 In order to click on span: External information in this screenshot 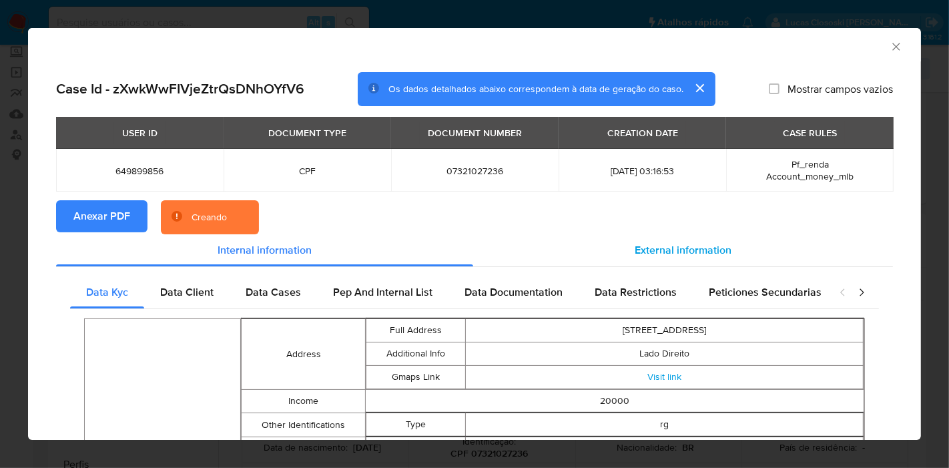, I will do `click(683, 250)`.